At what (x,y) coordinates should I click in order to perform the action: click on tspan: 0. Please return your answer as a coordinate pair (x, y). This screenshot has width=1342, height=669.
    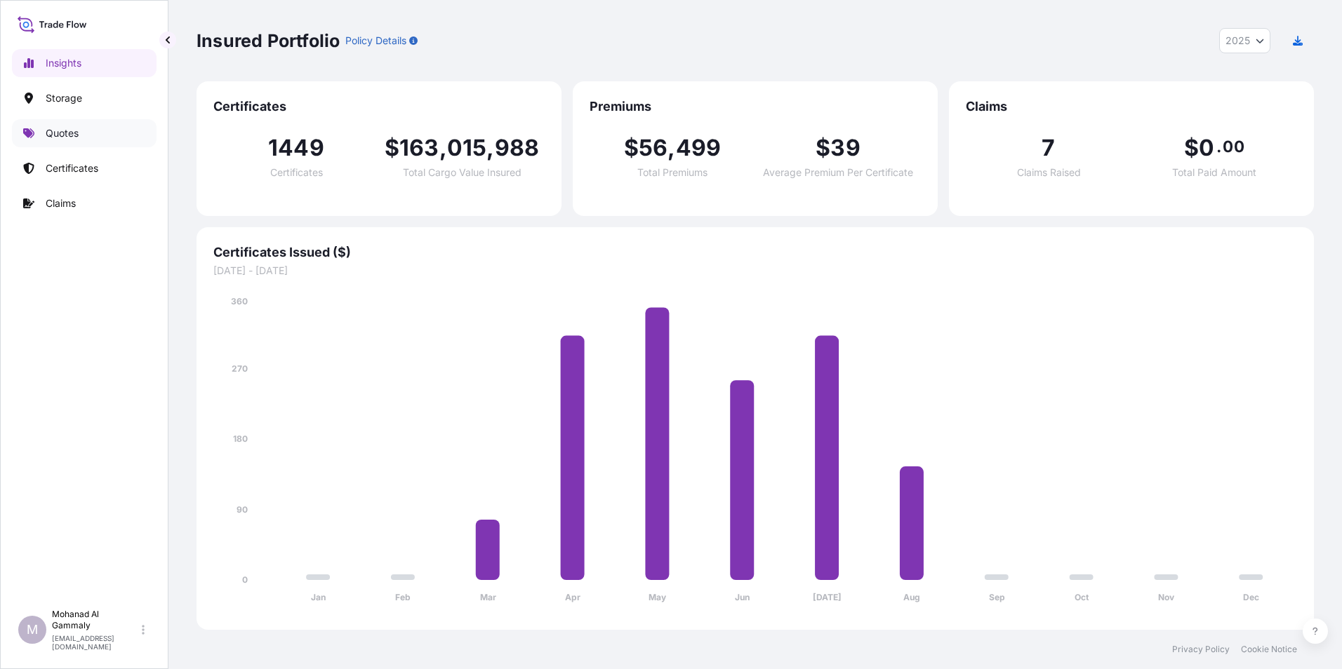
    Looking at the image, I should click on (245, 580).